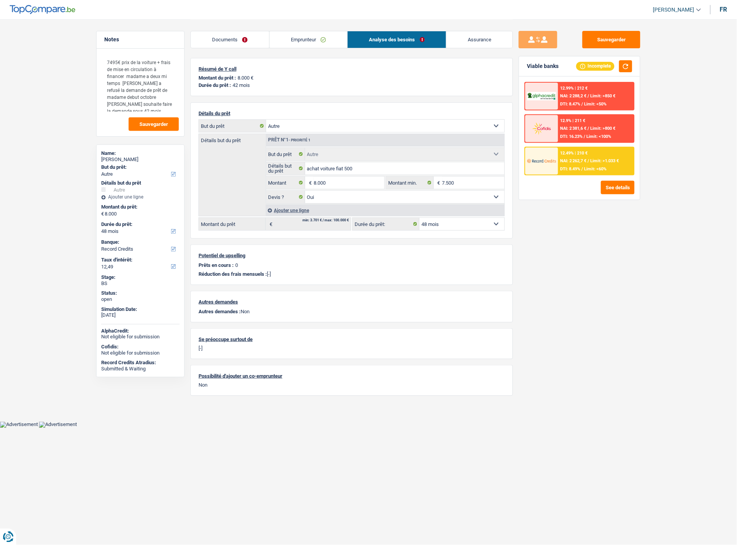  What do you see at coordinates (236, 265) in the screenshot?
I see `p: 0` at bounding box center [236, 265].